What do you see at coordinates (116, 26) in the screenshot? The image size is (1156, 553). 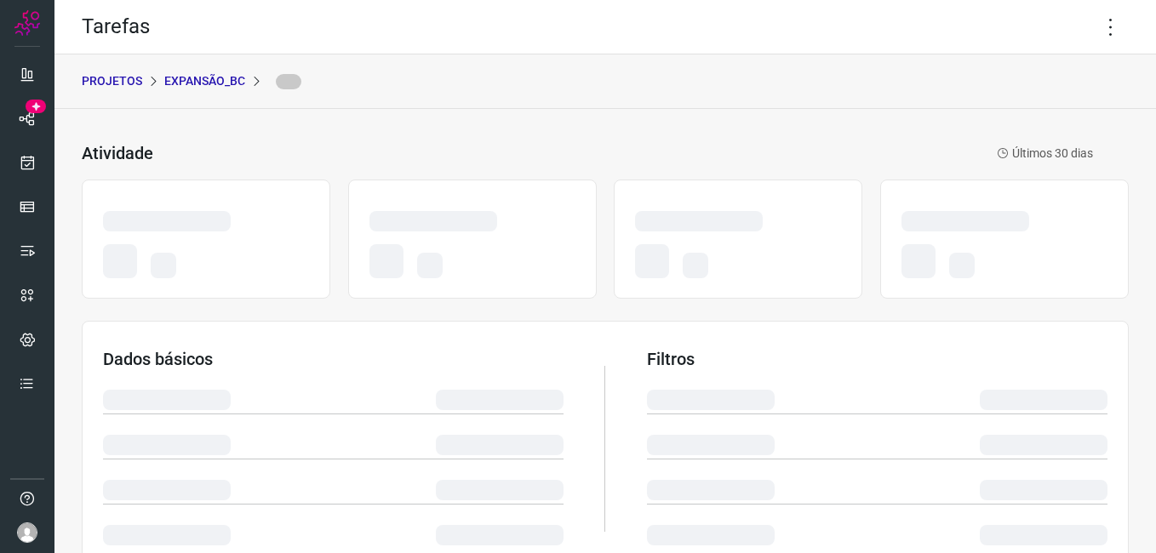 I see `h2: Tarefas` at bounding box center [116, 26].